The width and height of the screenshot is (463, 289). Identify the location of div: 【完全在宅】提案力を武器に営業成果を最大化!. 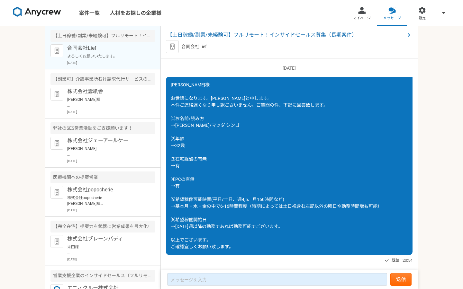
(103, 227).